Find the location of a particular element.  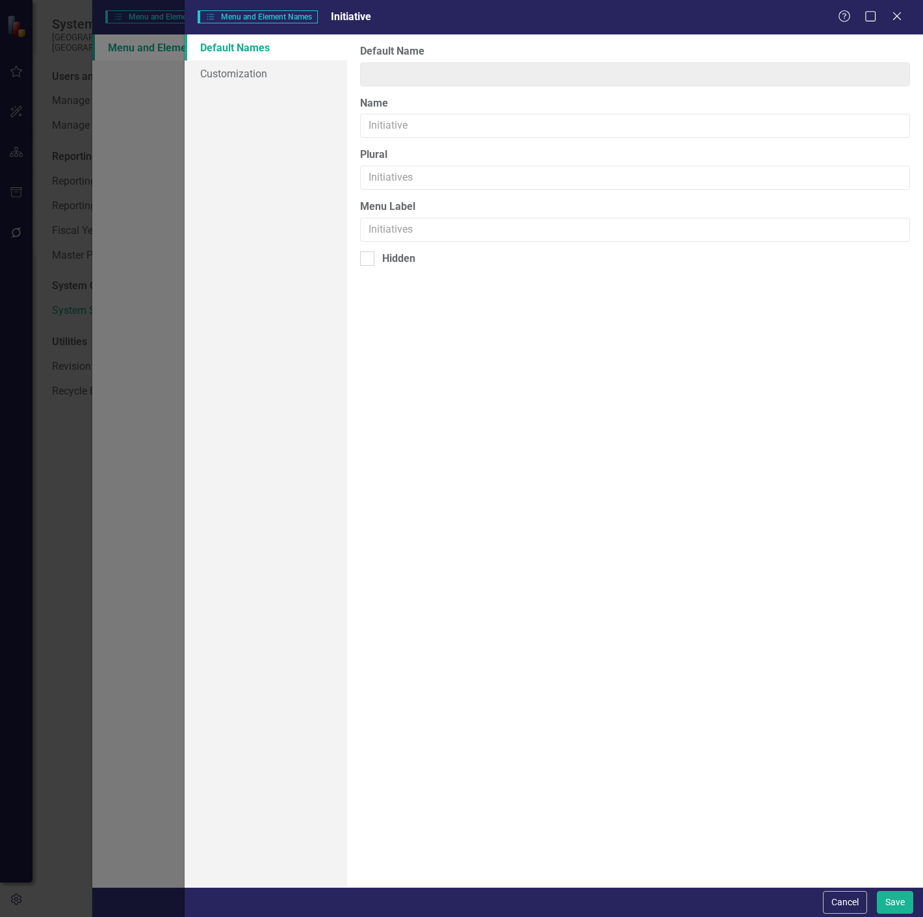

label: Default Name is located at coordinates (635, 51).